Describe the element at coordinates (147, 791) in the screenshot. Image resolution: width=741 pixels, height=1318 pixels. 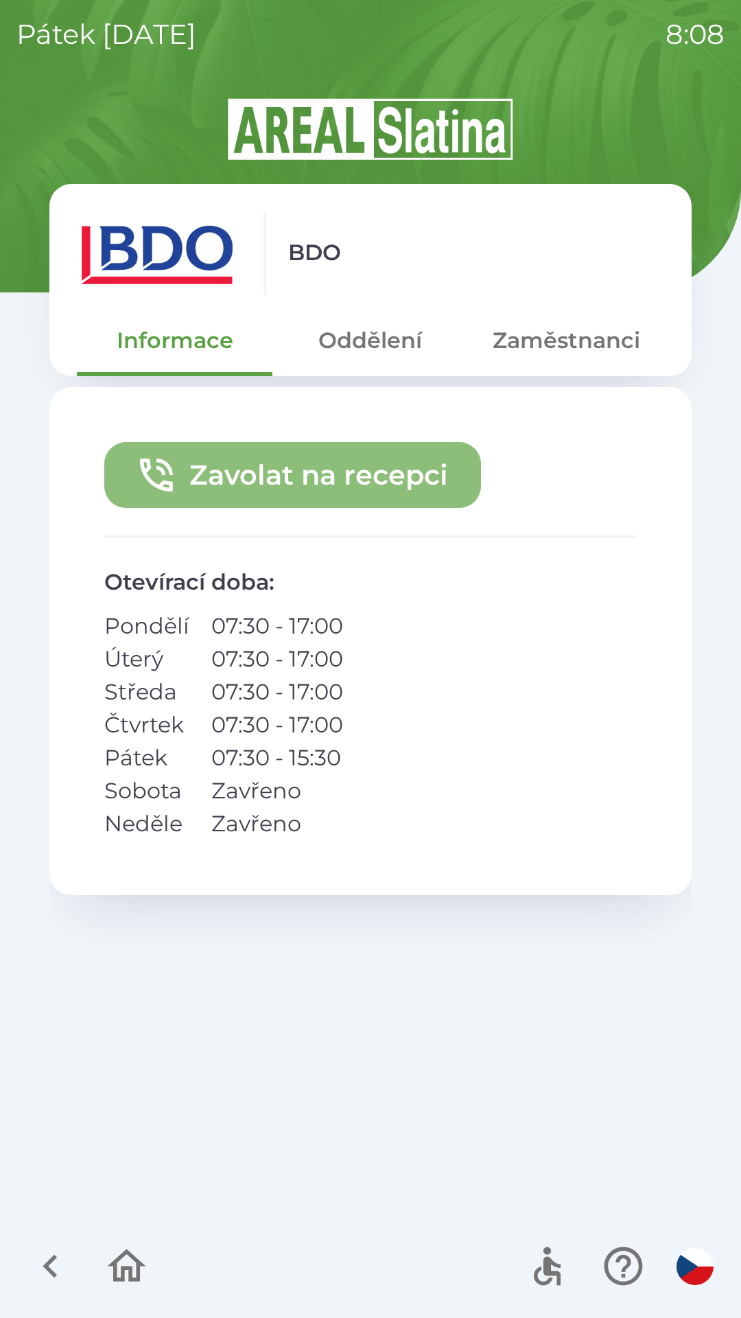
I see `p: Sobota` at that location.